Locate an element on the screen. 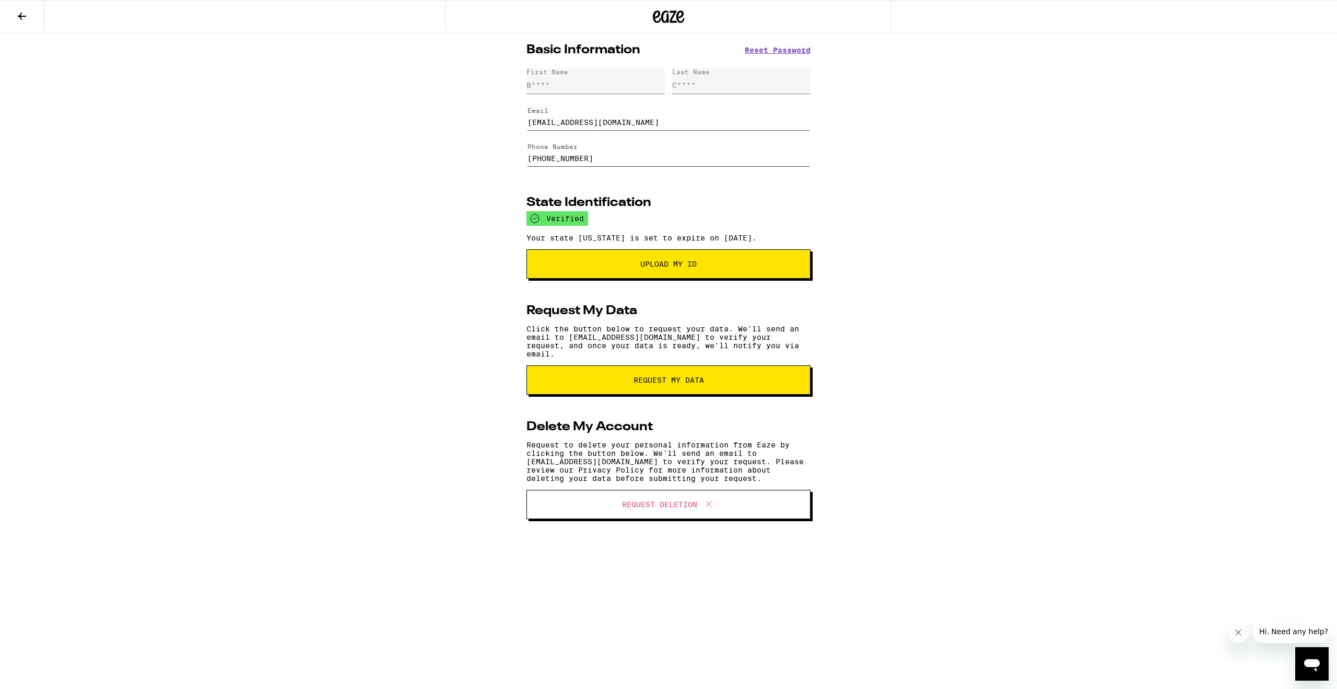  h2: Basic Information is located at coordinates (584, 50).